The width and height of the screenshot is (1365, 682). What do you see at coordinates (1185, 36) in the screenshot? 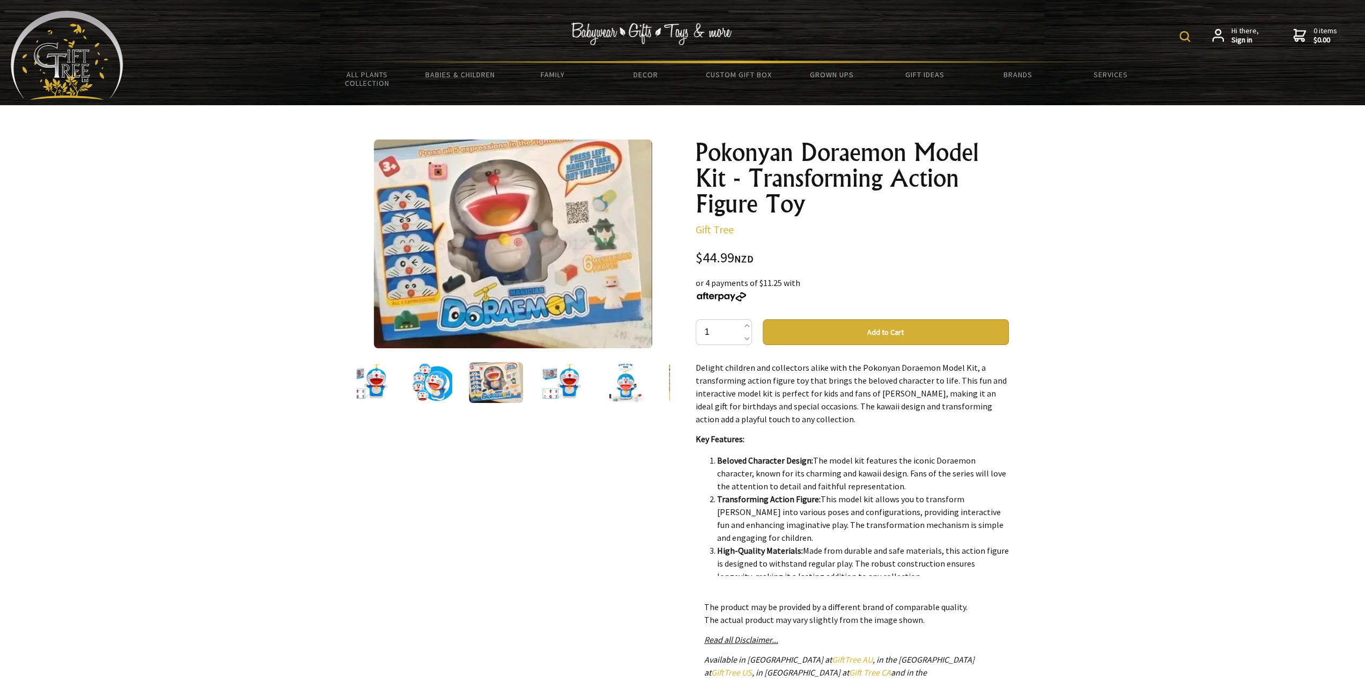
I see `img: product search` at bounding box center [1185, 36].